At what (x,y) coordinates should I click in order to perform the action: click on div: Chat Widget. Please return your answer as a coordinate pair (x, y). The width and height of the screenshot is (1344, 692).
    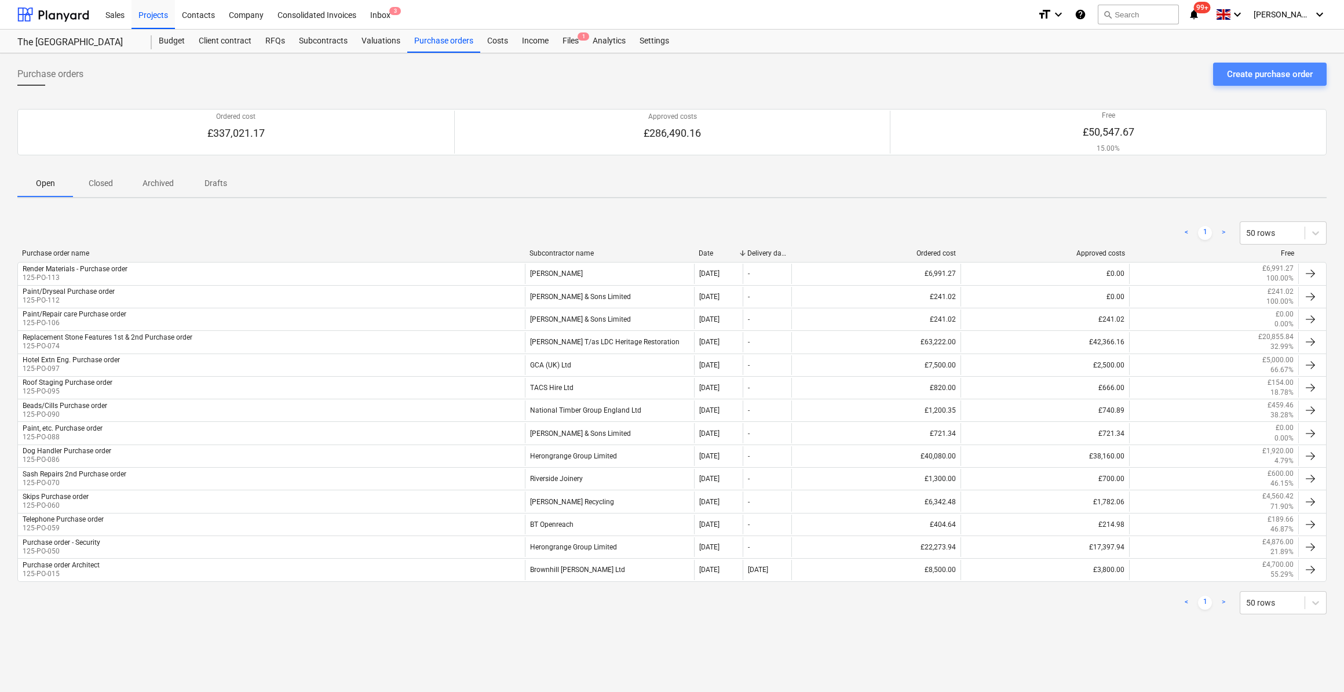
    Looking at the image, I should click on (1315, 664).